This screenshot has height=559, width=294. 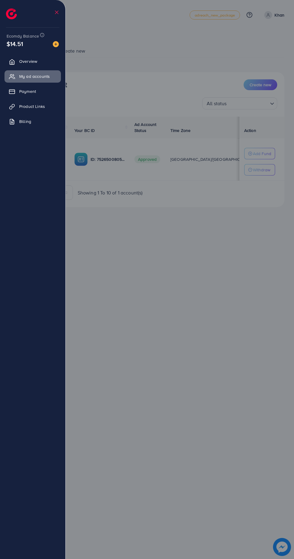 I want to click on span: My ad accounts, so click(x=35, y=76).